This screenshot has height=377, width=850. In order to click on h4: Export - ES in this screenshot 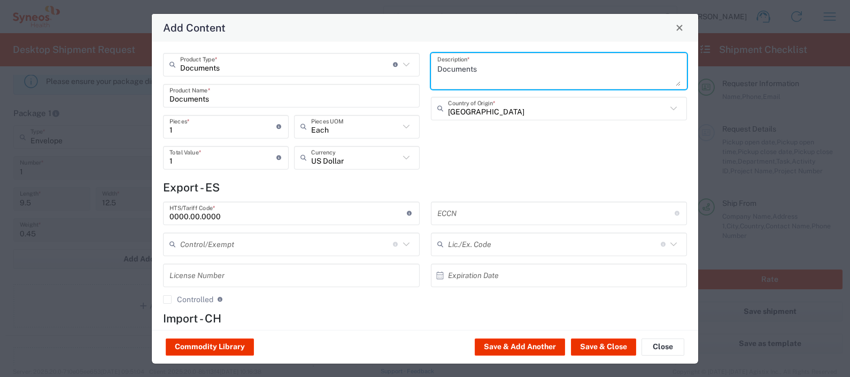, I will do `click(425, 187)`.